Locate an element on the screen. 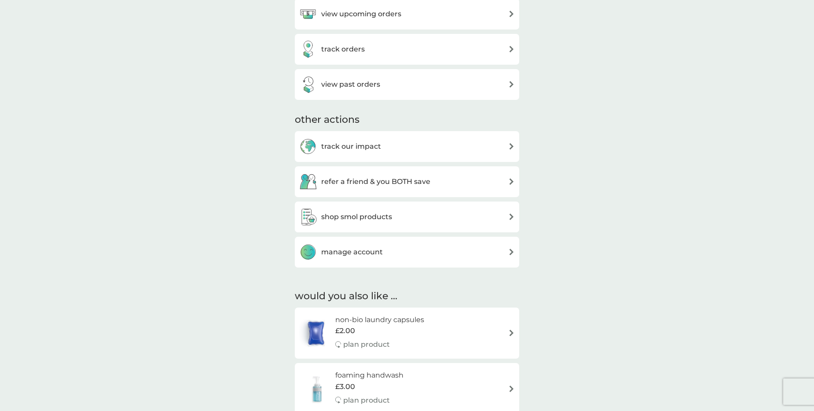  h3: shop smol products is located at coordinates (356, 217).